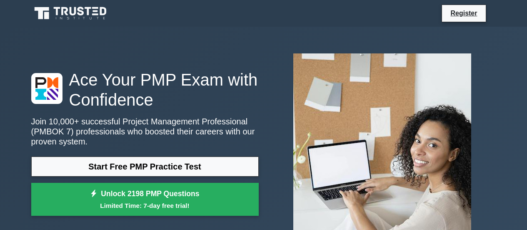  Describe the element at coordinates (145, 90) in the screenshot. I see `h1: Ace Your PMP Exam with Confidence` at that location.